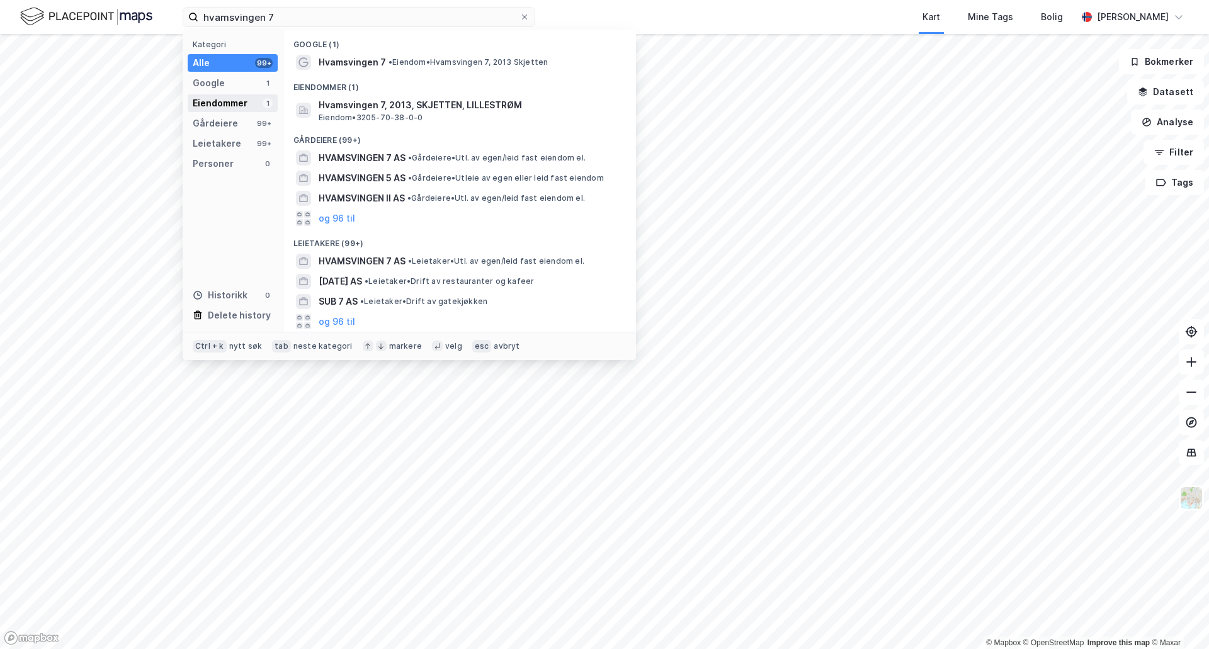 The width and height of the screenshot is (1209, 649). I want to click on span: Hvamsvingen 7, so click(352, 62).